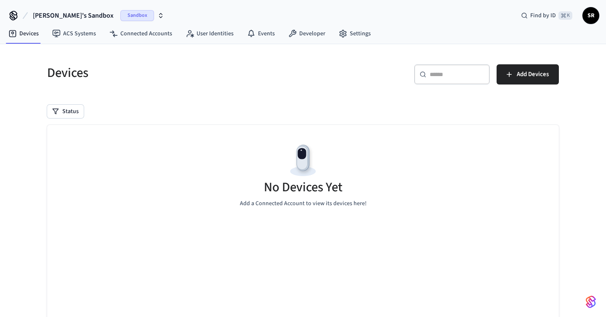 The image size is (606, 317). What do you see at coordinates (140, 34) in the screenshot?
I see `a: Connected Accounts` at bounding box center [140, 34].